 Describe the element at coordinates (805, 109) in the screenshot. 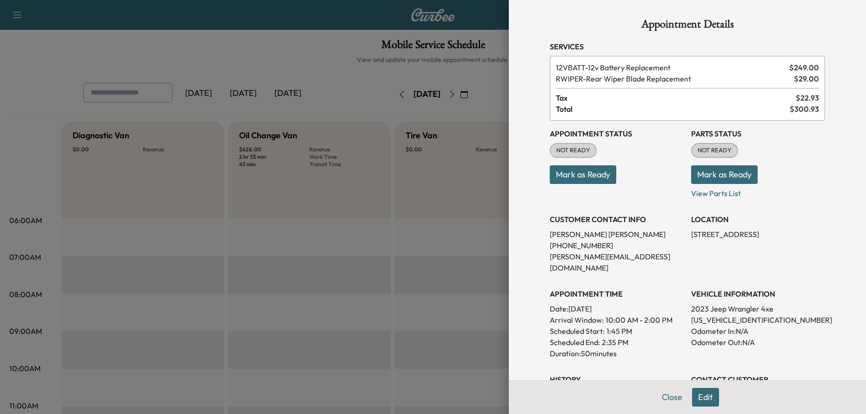

I see `span: $ 300.93` at that location.